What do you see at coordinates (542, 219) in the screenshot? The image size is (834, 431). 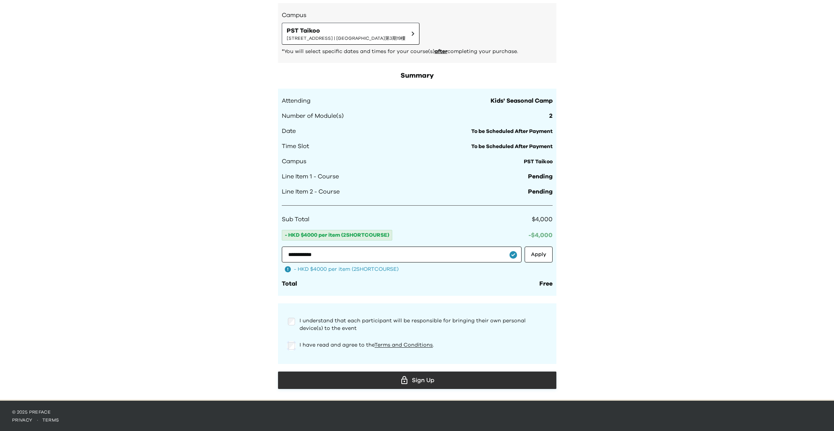 I see `span: $4,000` at bounding box center [542, 219].